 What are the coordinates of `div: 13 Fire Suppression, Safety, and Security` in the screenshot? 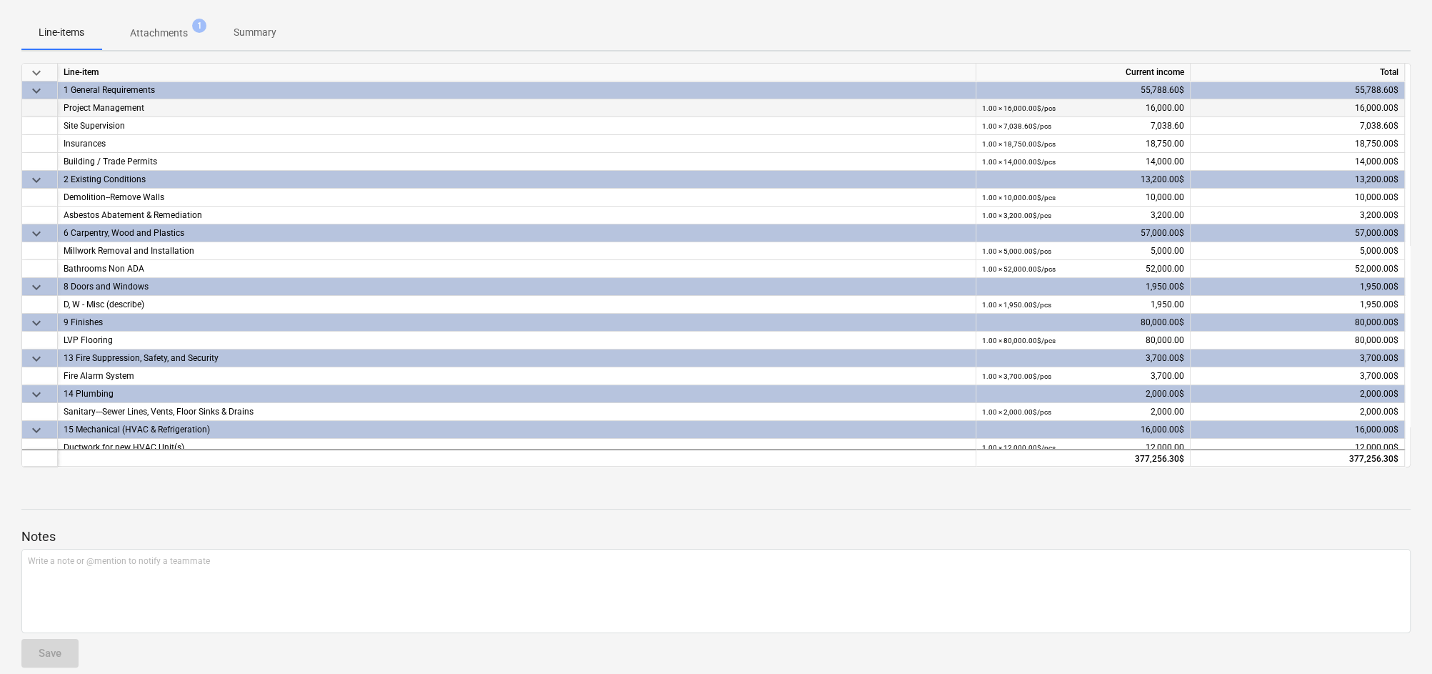 It's located at (516, 358).